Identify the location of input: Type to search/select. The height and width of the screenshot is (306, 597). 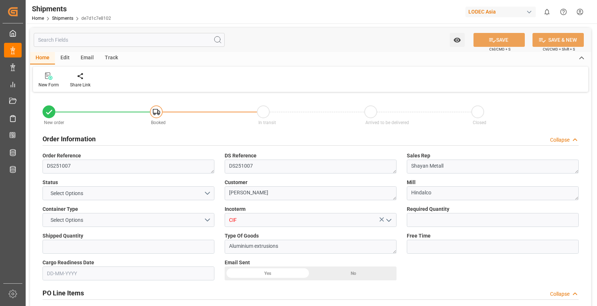
(311, 220).